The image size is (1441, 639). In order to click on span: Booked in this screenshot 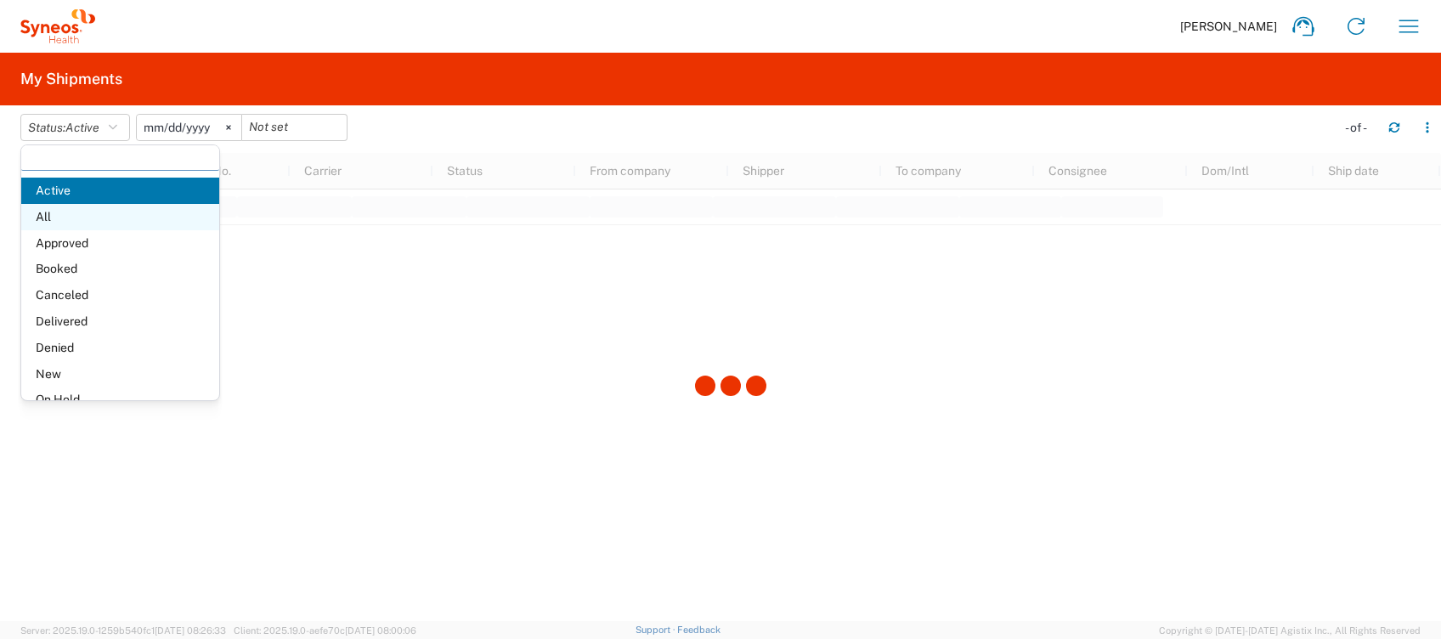, I will do `click(120, 269)`.